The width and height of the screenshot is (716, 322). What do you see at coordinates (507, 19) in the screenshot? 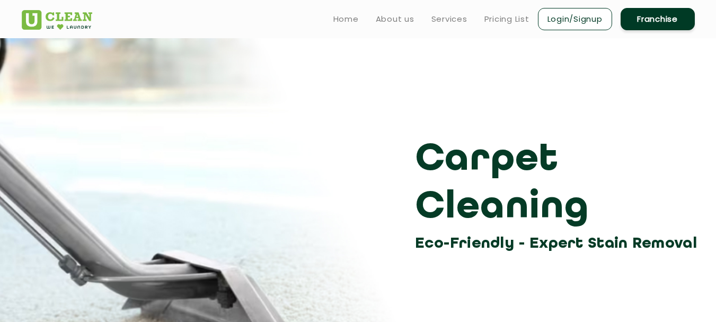
I see `a: Pricing List` at bounding box center [507, 19].